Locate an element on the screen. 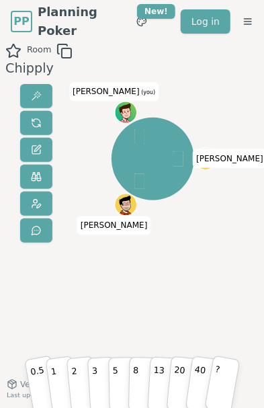 This screenshot has height=408, width=264. p: 40 is located at coordinates (198, 384).